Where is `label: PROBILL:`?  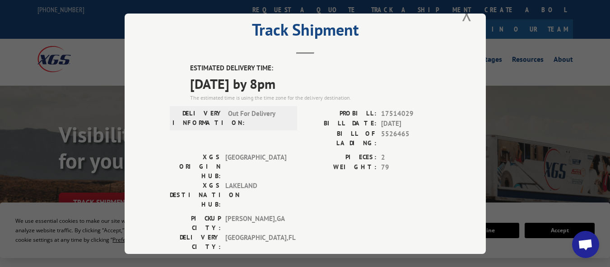 label: PROBILL: is located at coordinates (341, 113).